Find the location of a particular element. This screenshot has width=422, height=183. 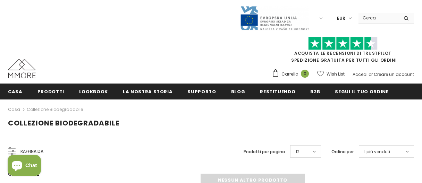

a: Javni Razpis is located at coordinates (275, 18).